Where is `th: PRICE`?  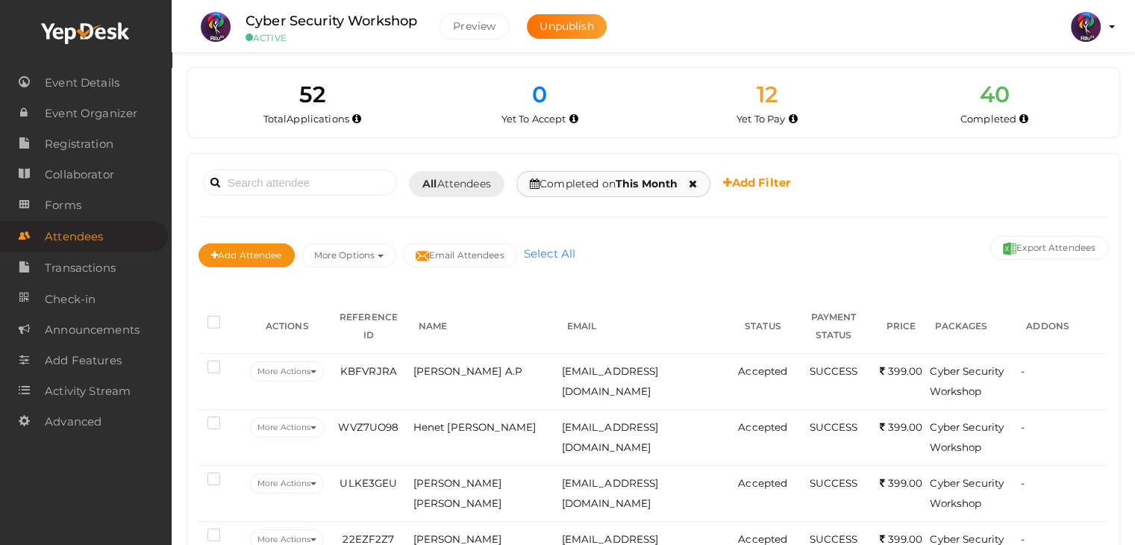
th: PRICE is located at coordinates (901, 326).